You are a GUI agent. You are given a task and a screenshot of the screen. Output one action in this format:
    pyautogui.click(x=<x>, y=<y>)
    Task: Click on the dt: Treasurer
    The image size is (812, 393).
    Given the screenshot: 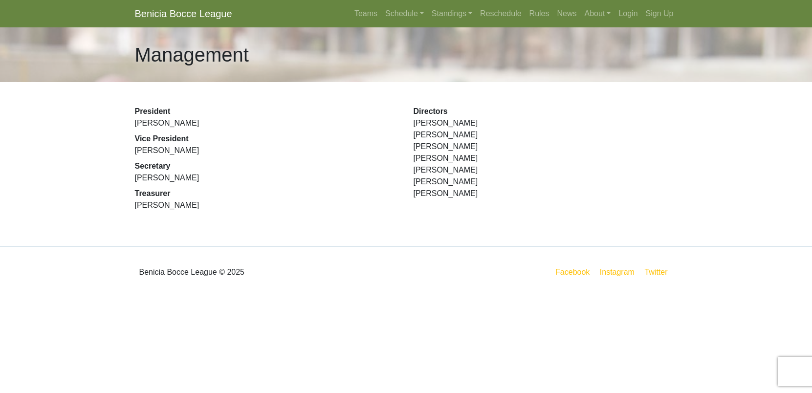 What is the action you would take?
    pyautogui.click(x=267, y=194)
    